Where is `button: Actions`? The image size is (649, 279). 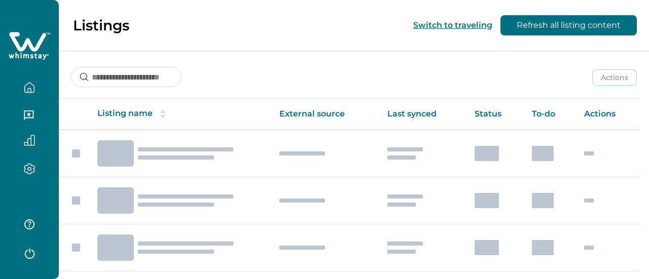 button: Actions is located at coordinates (615, 78).